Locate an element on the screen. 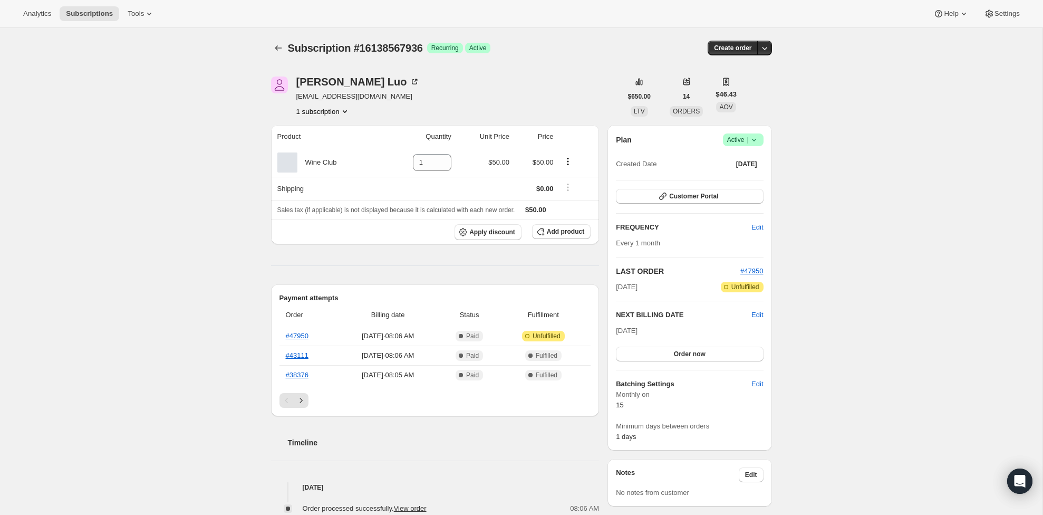 Image resolution: width=1043 pixels, height=515 pixels. button: 14 is located at coordinates (686, 97).